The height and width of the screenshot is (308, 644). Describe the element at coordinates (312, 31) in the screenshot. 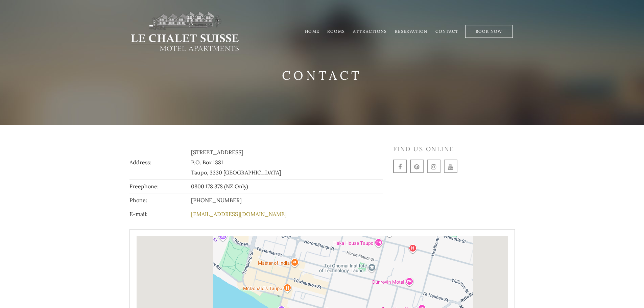

I see `a: Home` at that location.